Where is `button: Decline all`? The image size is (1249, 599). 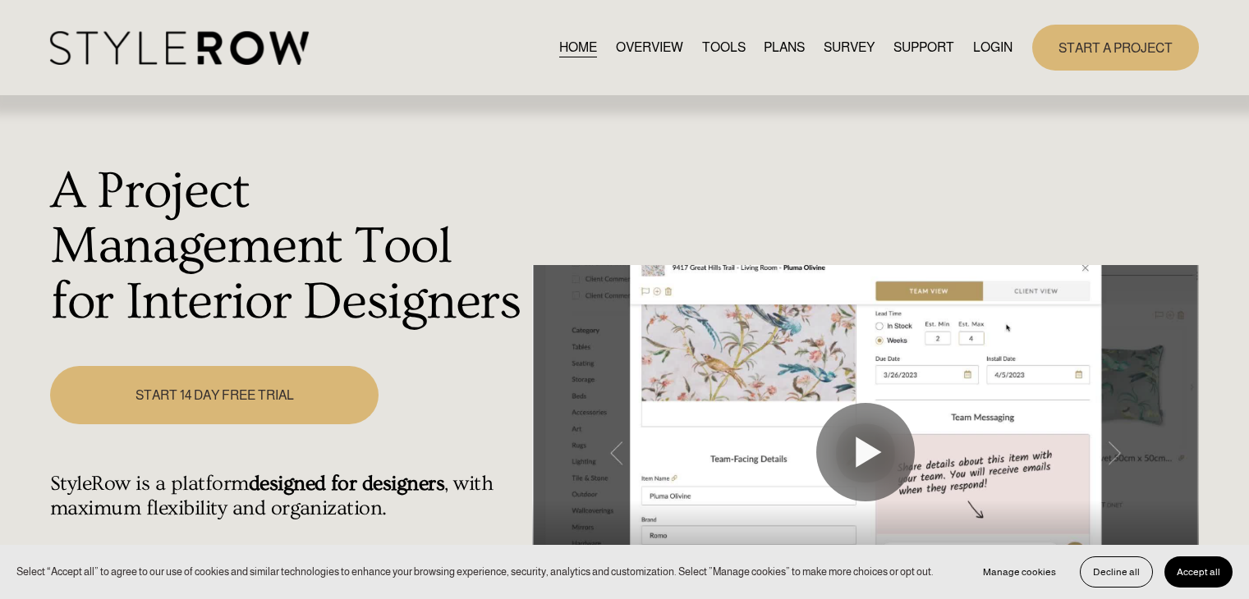
button: Decline all is located at coordinates (1116, 572).